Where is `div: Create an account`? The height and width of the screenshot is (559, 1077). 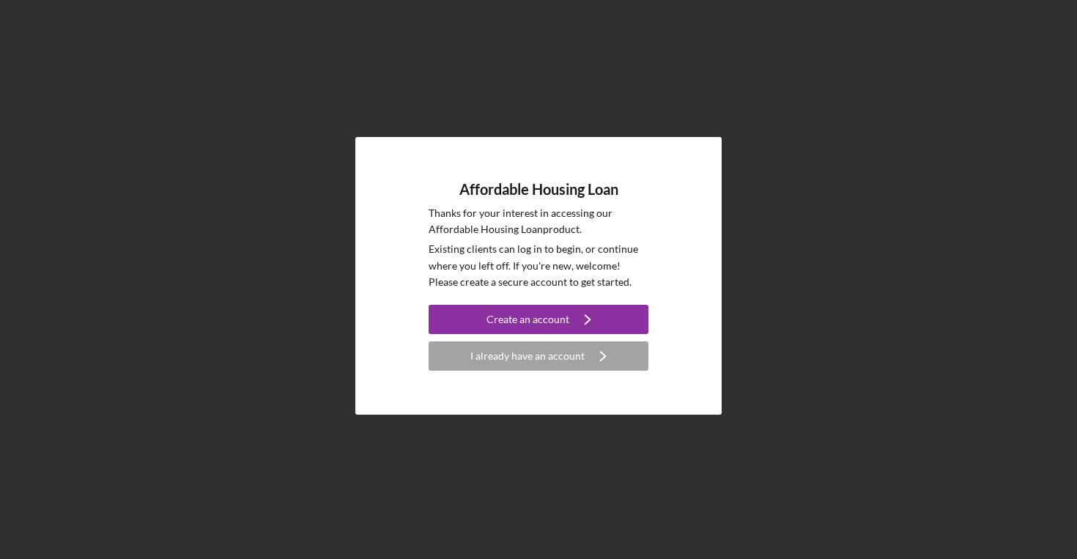 div: Create an account is located at coordinates (527, 319).